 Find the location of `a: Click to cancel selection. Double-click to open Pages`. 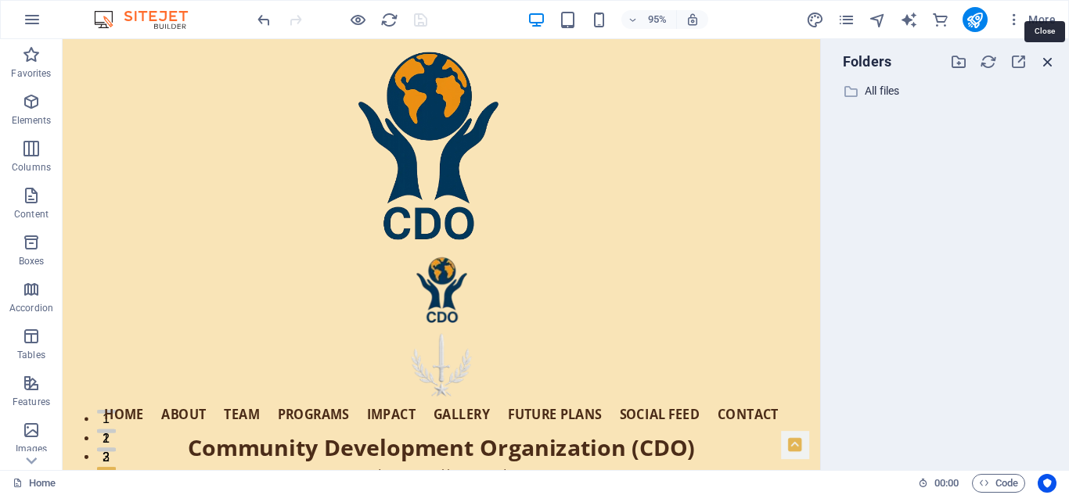

a: Click to cancel selection. Double-click to open Pages is located at coordinates (34, 484).